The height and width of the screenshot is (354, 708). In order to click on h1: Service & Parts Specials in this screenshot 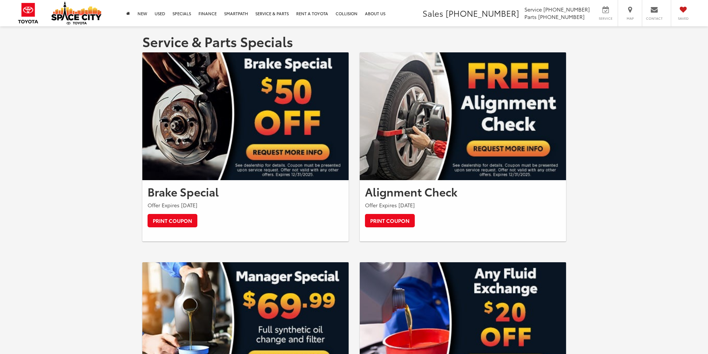, I will do `click(354, 41)`.